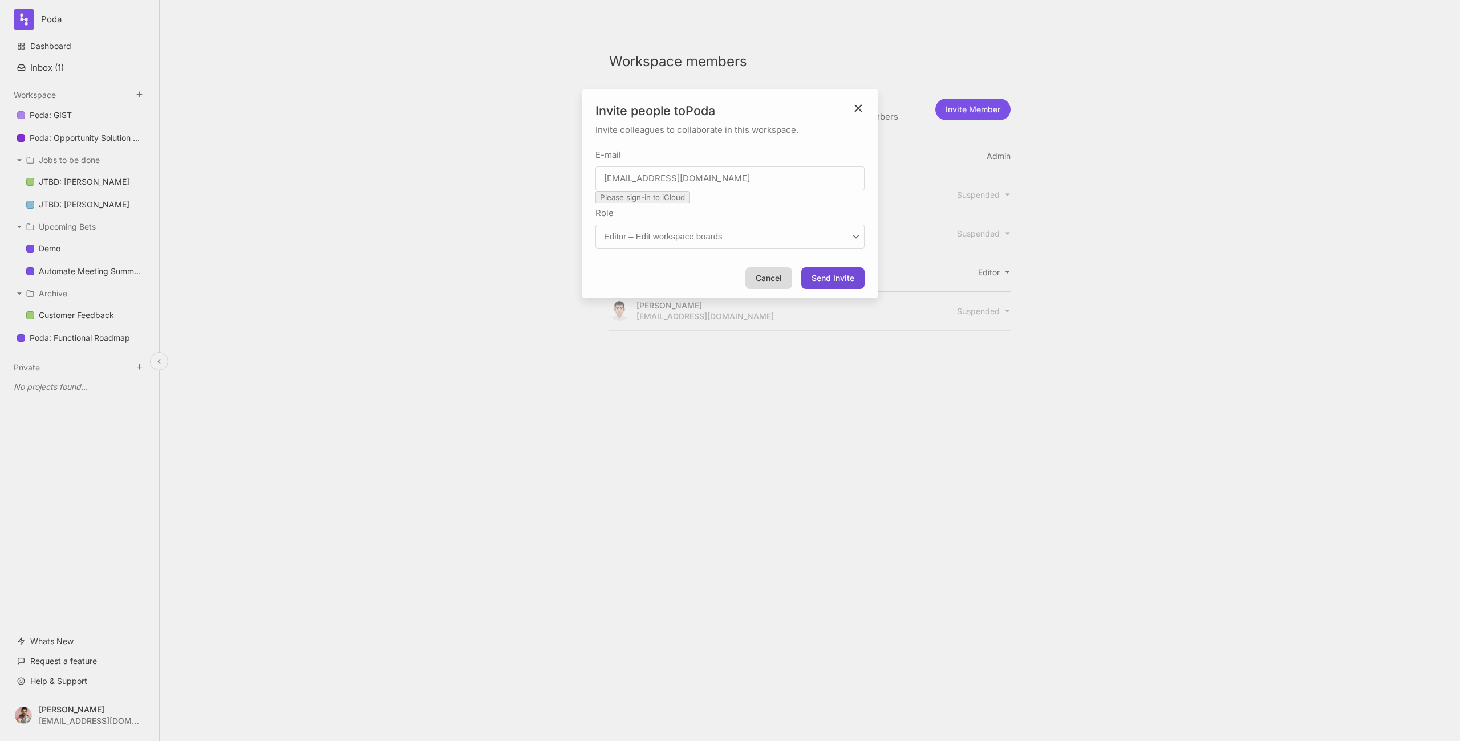 The width and height of the screenshot is (1460, 741). Describe the element at coordinates (730, 130) in the screenshot. I see `p: Invite colleagues to collaborate in this workspace.` at that location.